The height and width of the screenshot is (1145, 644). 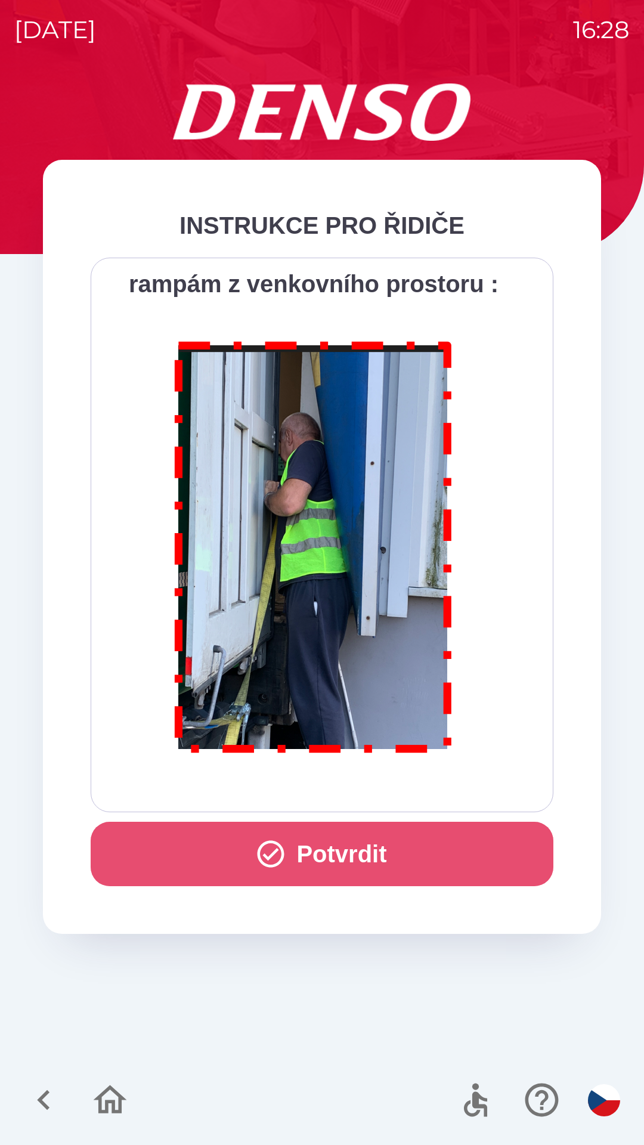 What do you see at coordinates (322, 225) in the screenshot?
I see `div: INSTRUKCE PRO ŘIDIČE` at bounding box center [322, 225].